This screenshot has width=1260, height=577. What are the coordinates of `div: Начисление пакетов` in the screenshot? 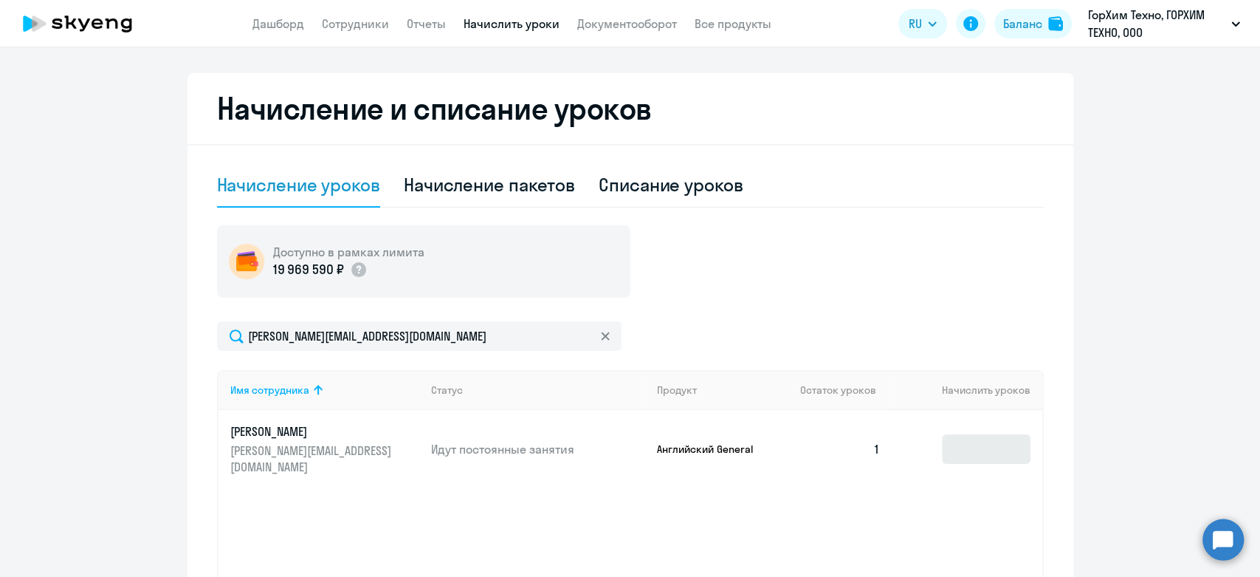 It's located at (489, 185).